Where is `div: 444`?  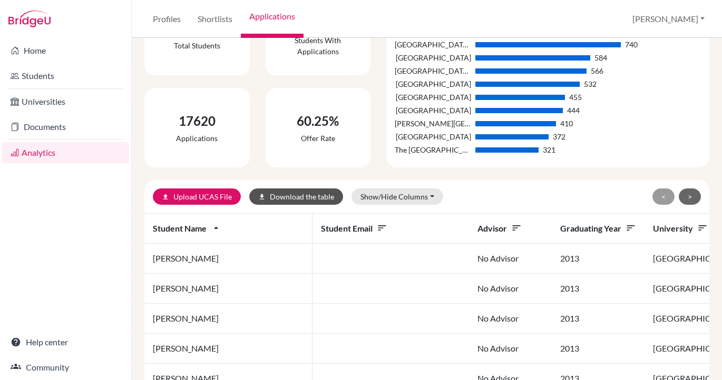
div: 444 is located at coordinates (573, 110).